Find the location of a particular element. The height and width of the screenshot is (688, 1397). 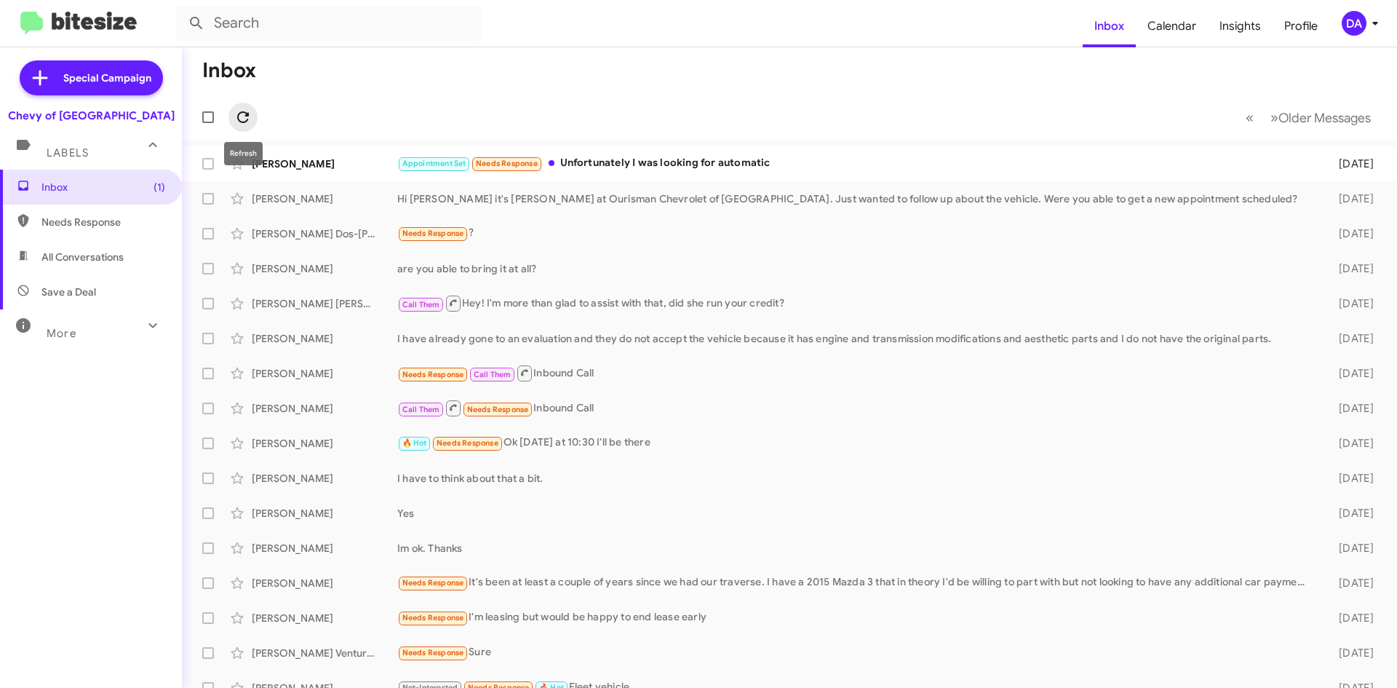

span: All Conversations is located at coordinates (82, 257).